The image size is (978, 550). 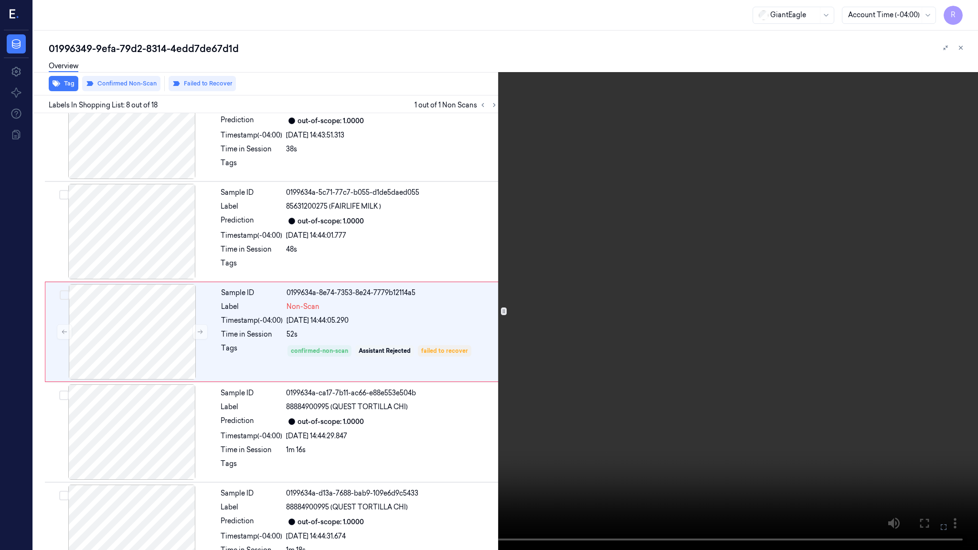 What do you see at coordinates (953, 15) in the screenshot?
I see `button: R` at bounding box center [953, 15].